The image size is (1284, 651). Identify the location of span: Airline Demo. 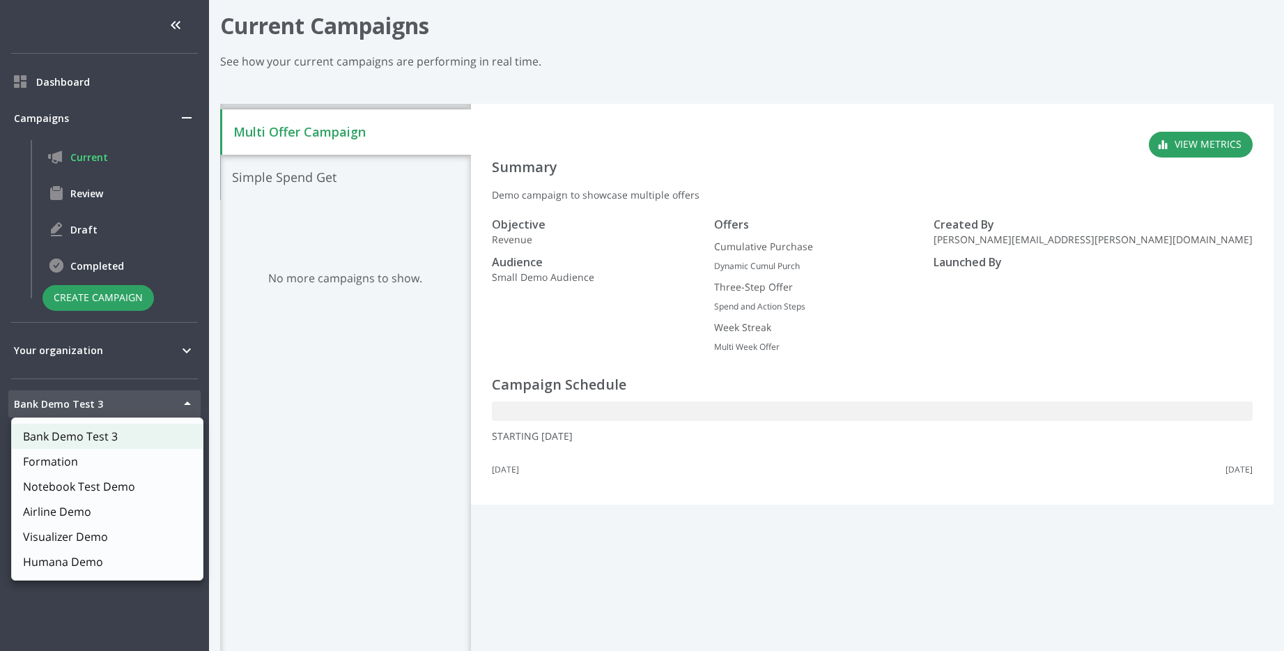
(57, 511).